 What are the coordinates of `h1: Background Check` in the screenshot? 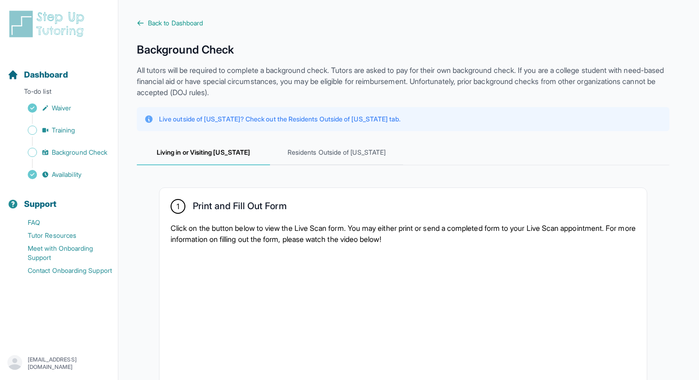 It's located at (403, 50).